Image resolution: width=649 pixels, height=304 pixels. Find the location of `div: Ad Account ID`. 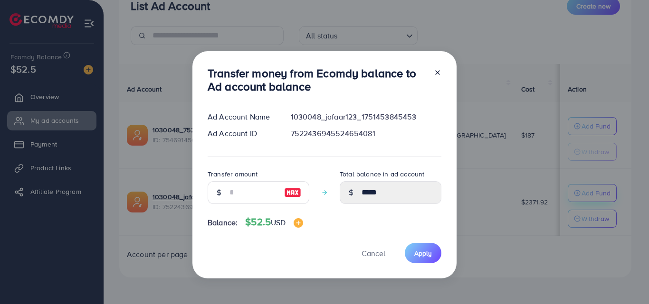

div: Ad Account ID is located at coordinates (241, 133).